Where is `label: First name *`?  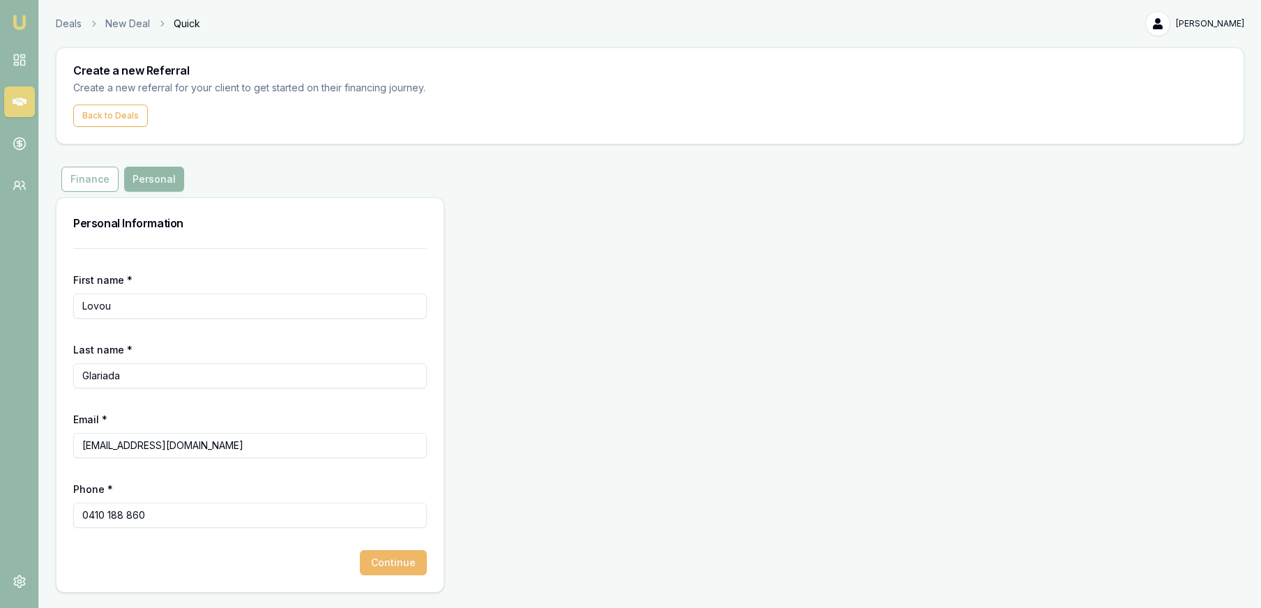
label: First name * is located at coordinates (102, 280).